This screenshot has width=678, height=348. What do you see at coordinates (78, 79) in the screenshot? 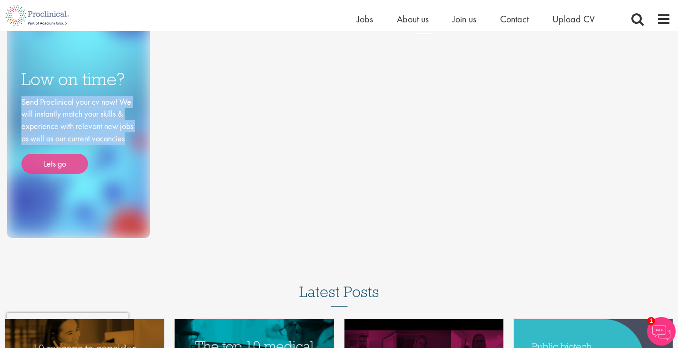
I see `h3: Low on time?` at bounding box center [78, 79].